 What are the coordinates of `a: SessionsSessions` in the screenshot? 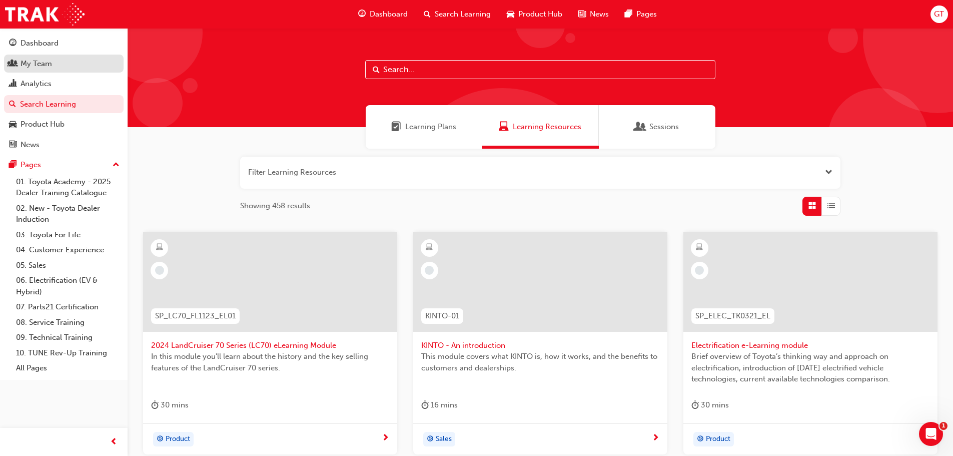 It's located at (657, 127).